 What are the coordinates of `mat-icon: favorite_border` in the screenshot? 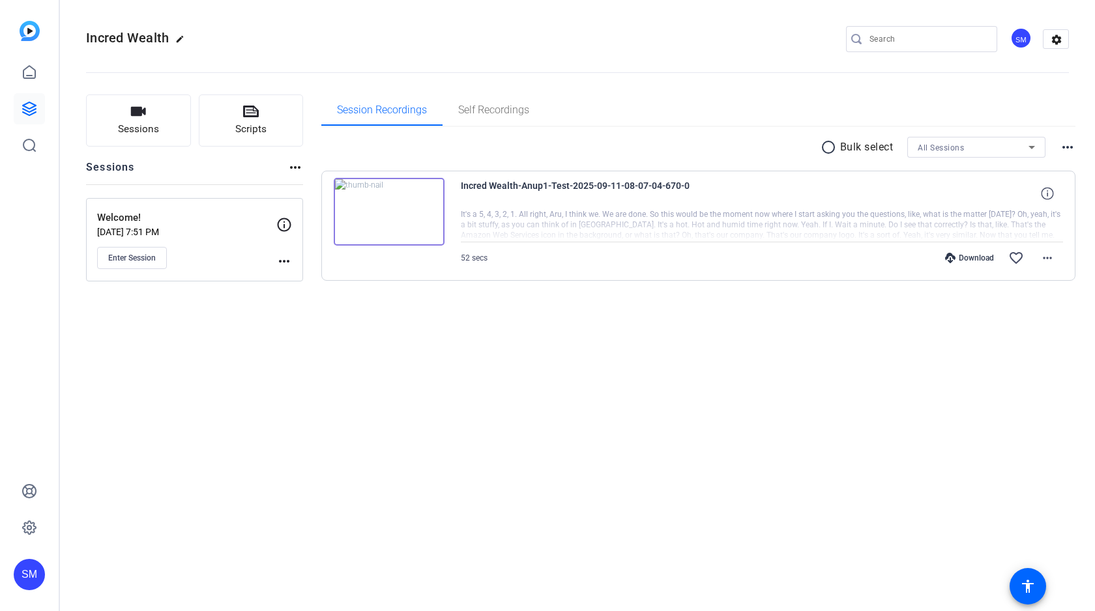 It's located at (1016, 258).